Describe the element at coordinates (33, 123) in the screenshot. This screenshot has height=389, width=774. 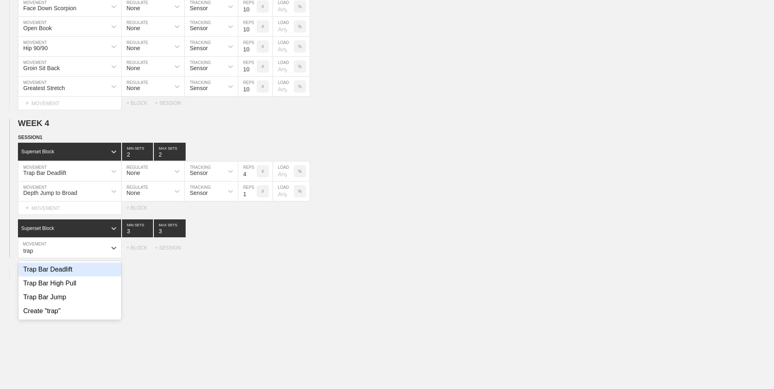
I see `span: WEEK 4` at that location.